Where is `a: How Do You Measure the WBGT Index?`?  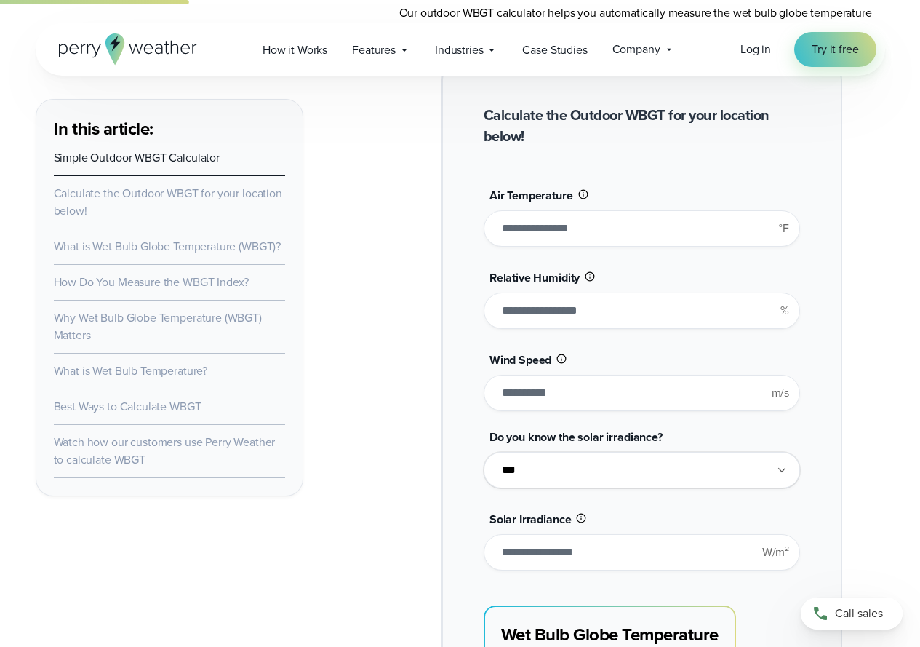
a: How Do You Measure the WBGT Index? is located at coordinates (151, 281).